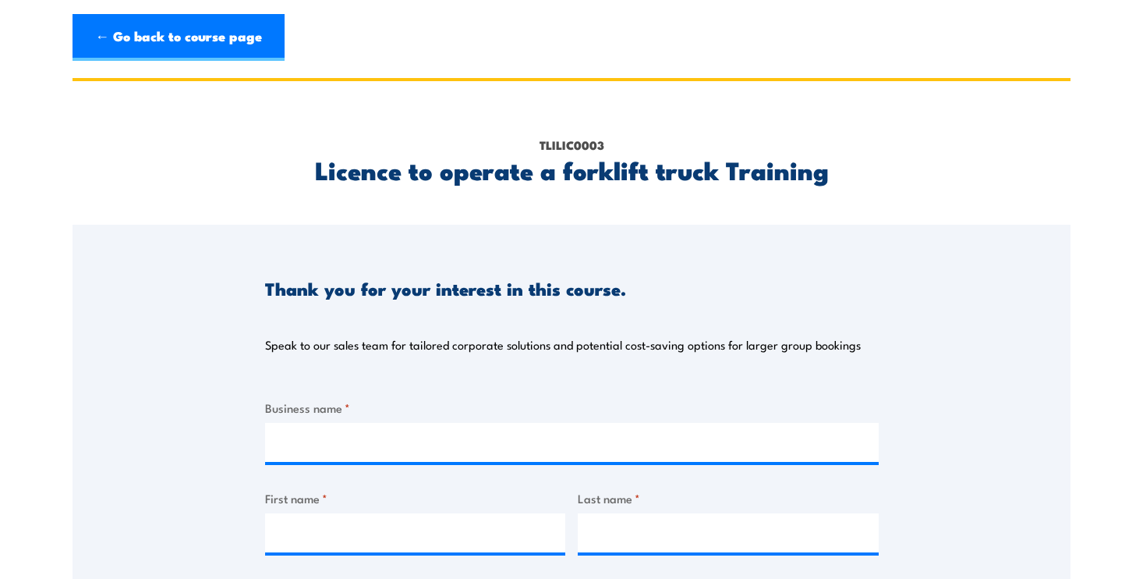 The width and height of the screenshot is (1143, 579). I want to click on a: ← Go back to course page, so click(179, 37).